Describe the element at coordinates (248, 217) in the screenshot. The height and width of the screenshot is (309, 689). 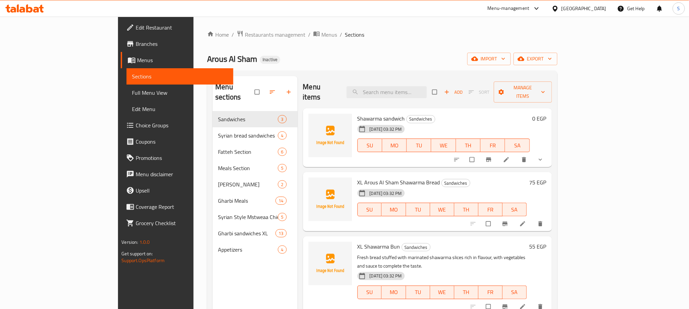
I see `span: Syrian Style Mstweaa Chicken Section` at that location.